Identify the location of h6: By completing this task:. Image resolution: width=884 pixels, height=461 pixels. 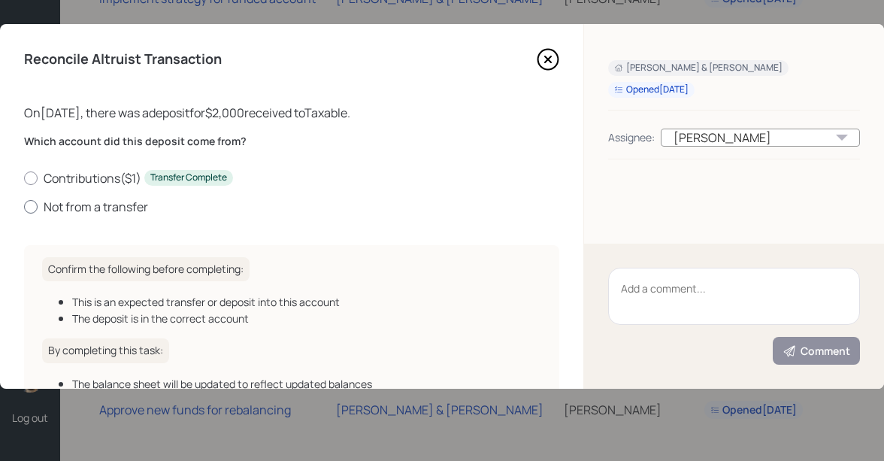
(105, 350).